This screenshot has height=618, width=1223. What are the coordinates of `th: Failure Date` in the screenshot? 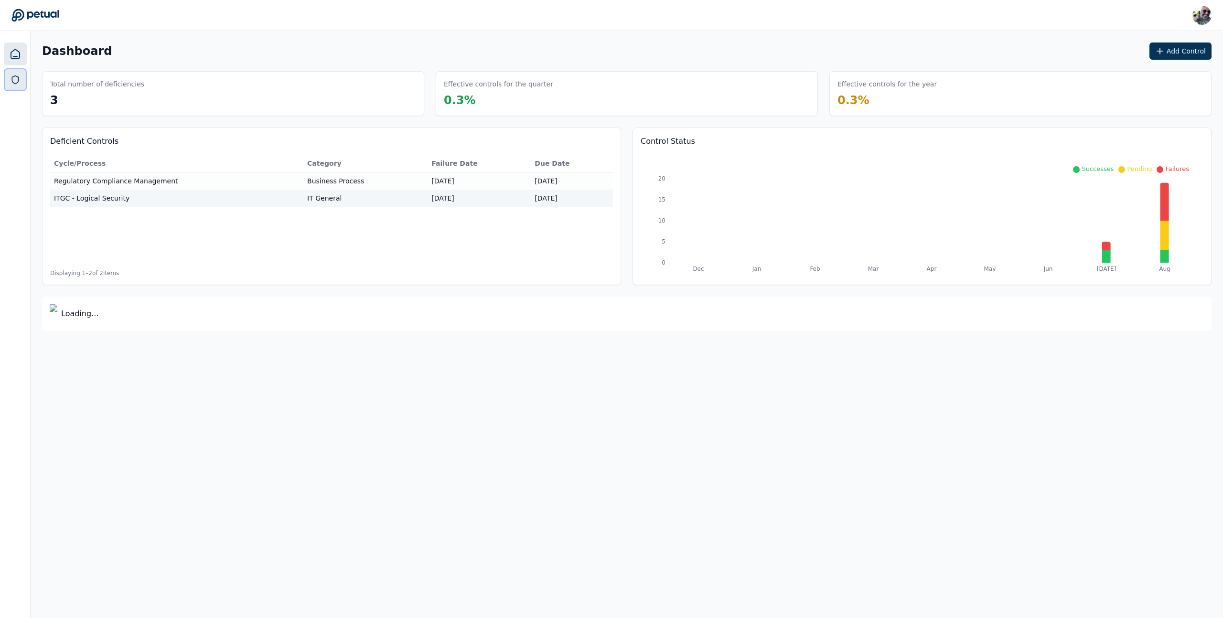 It's located at (479, 163).